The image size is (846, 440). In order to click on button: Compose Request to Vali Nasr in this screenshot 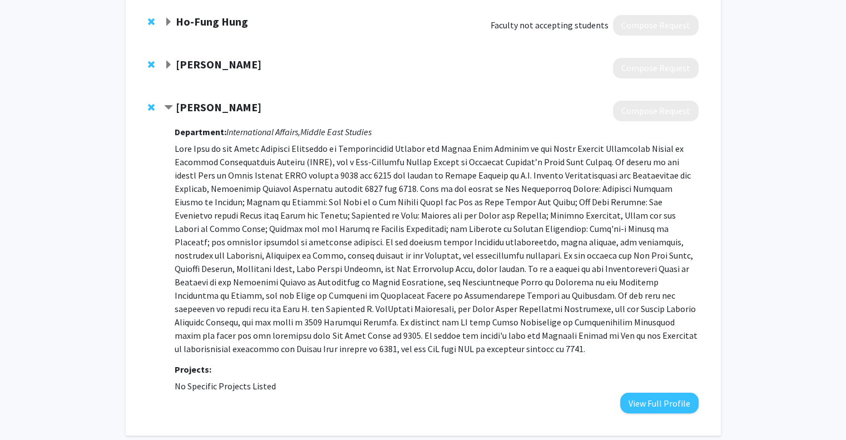, I will do `click(656, 111)`.